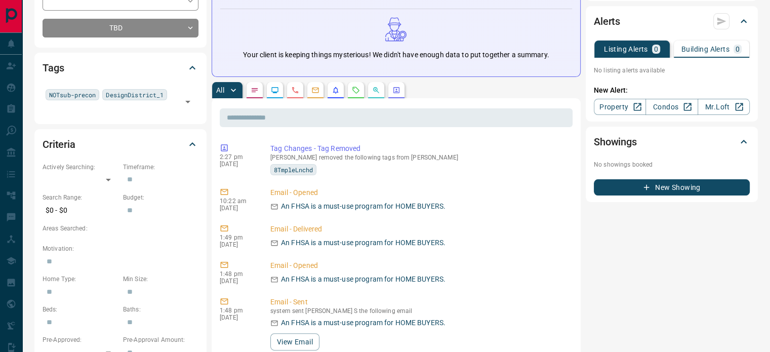 The height and width of the screenshot is (352, 770). What do you see at coordinates (161, 279) in the screenshot?
I see `p: Min Size:` at bounding box center [161, 279].